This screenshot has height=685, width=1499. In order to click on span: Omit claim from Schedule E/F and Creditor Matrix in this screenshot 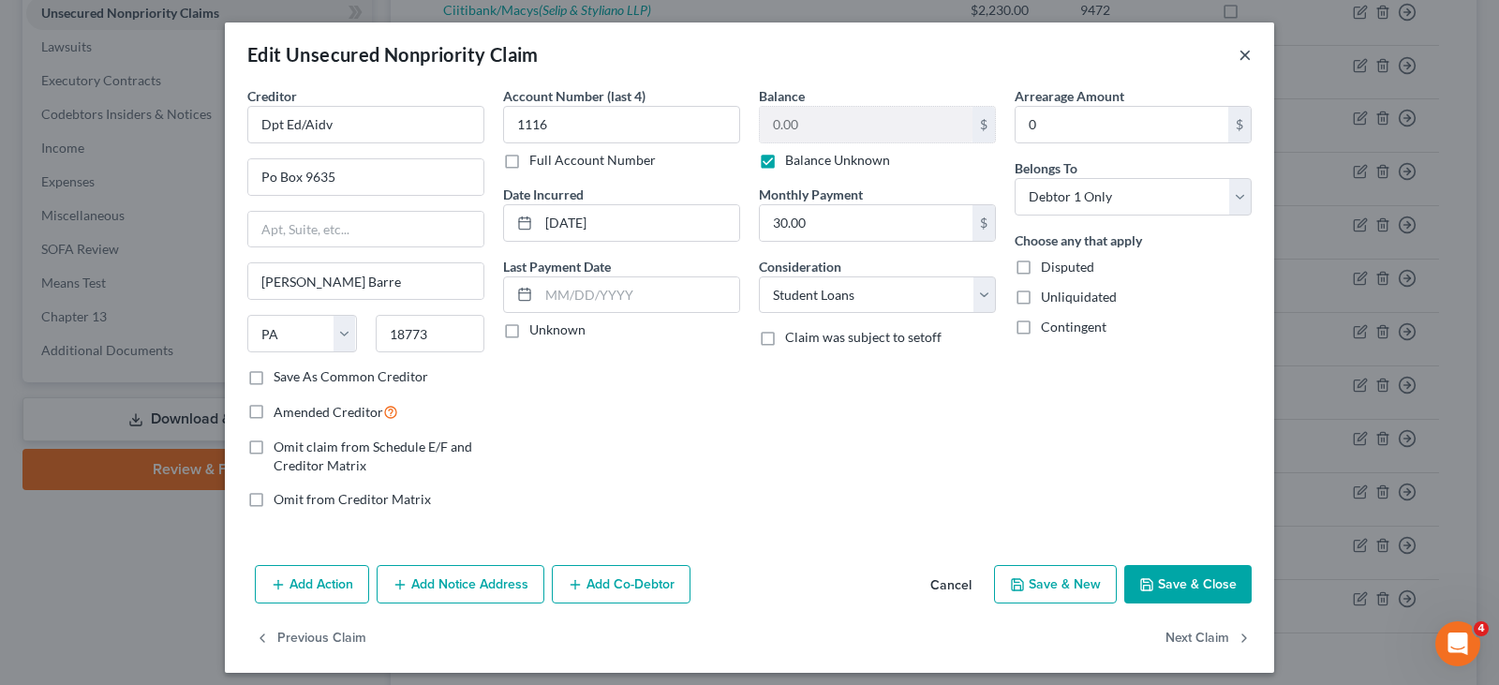, I will do `click(373, 455)`.